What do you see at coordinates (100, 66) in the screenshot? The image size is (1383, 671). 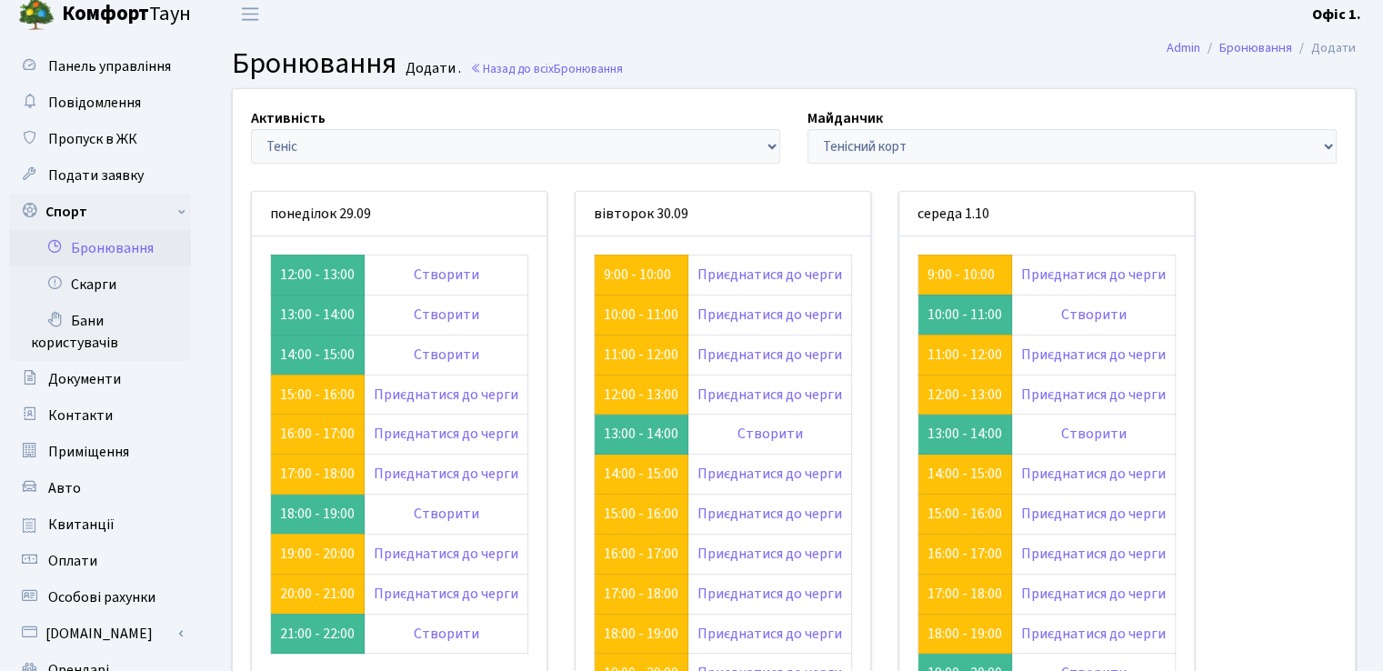 I see `a: Панель управління` at bounding box center [100, 66].